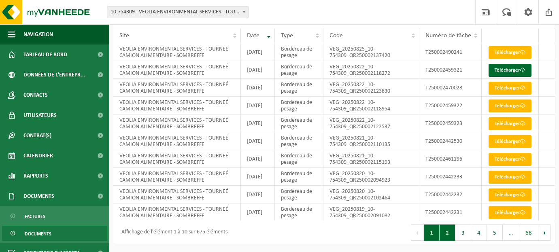 Image resolution: width=559 pixels, height=252 pixels. I want to click on button: 3, so click(463, 233).